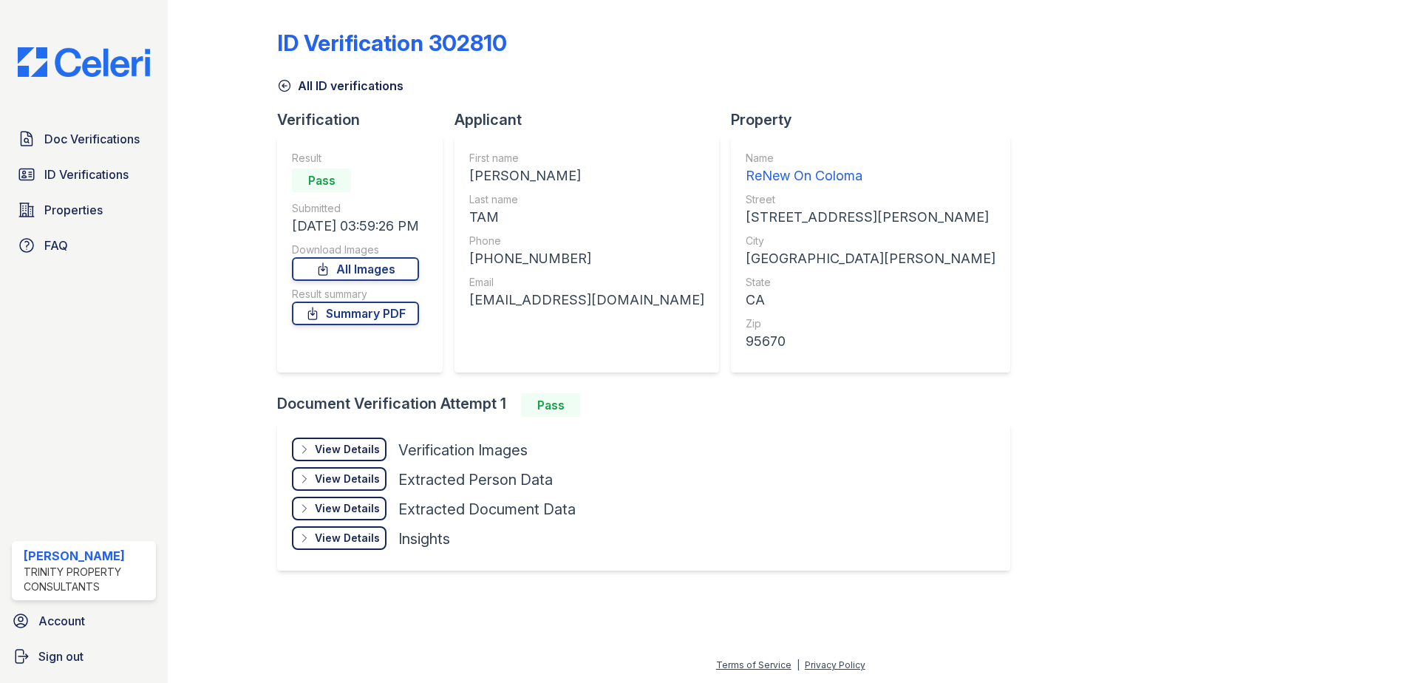 The width and height of the screenshot is (1413, 683). Describe the element at coordinates (61, 621) in the screenshot. I see `span: Account` at that location.